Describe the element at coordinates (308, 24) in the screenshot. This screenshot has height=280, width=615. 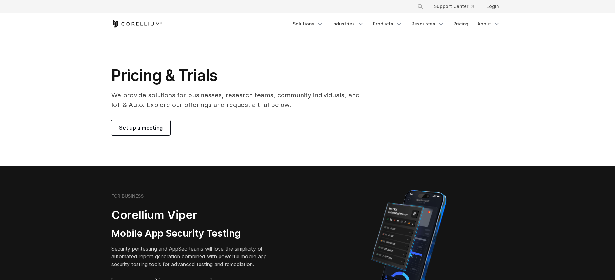
I see `a: Solutions` at that location.